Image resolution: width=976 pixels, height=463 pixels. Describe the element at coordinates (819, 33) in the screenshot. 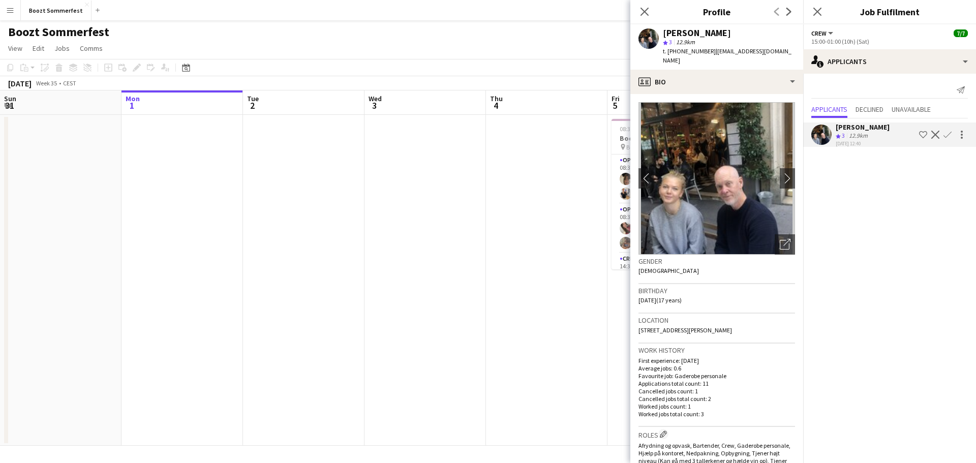

I see `span: Crew` at that location.